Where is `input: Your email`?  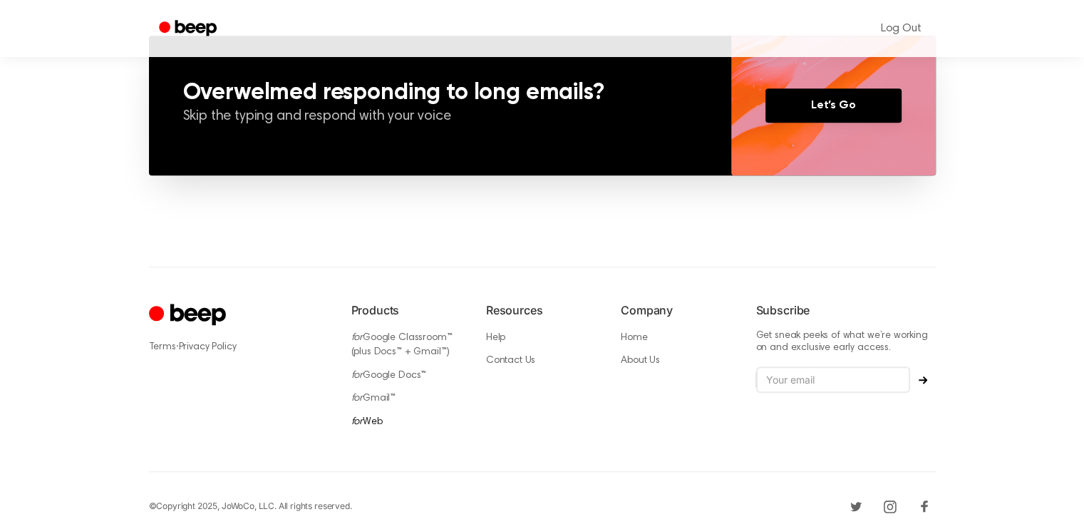
input: Your email is located at coordinates (833, 380).